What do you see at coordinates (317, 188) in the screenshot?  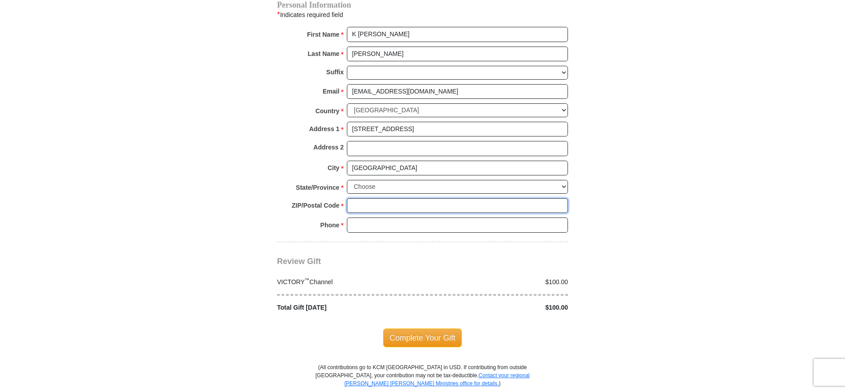 I see `strong: State/Province` at bounding box center [317, 188].